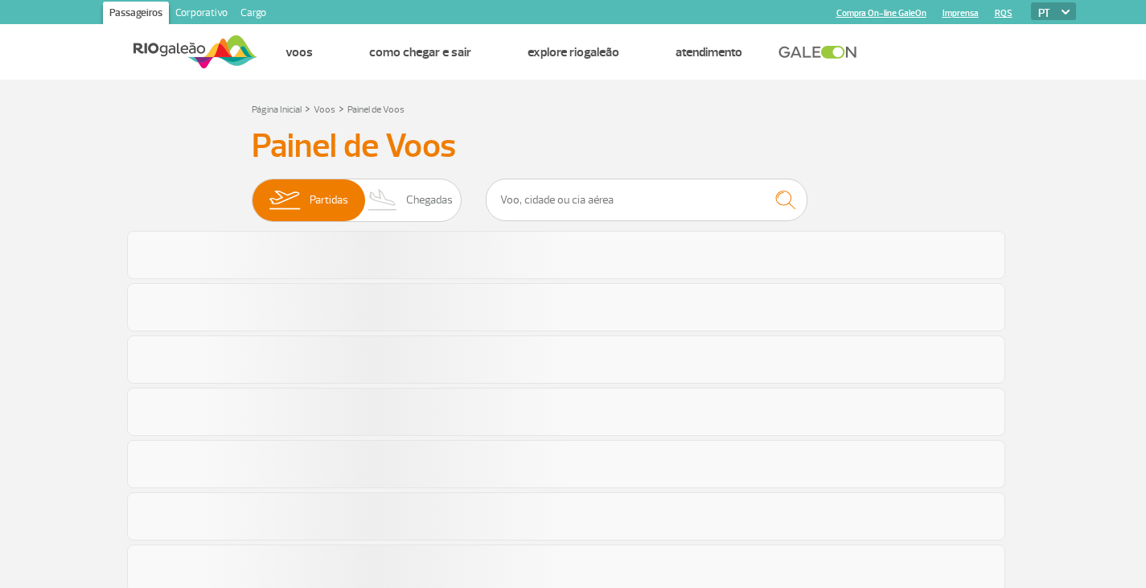  What do you see at coordinates (329, 200) in the screenshot?
I see `span: Partidas` at bounding box center [329, 200].